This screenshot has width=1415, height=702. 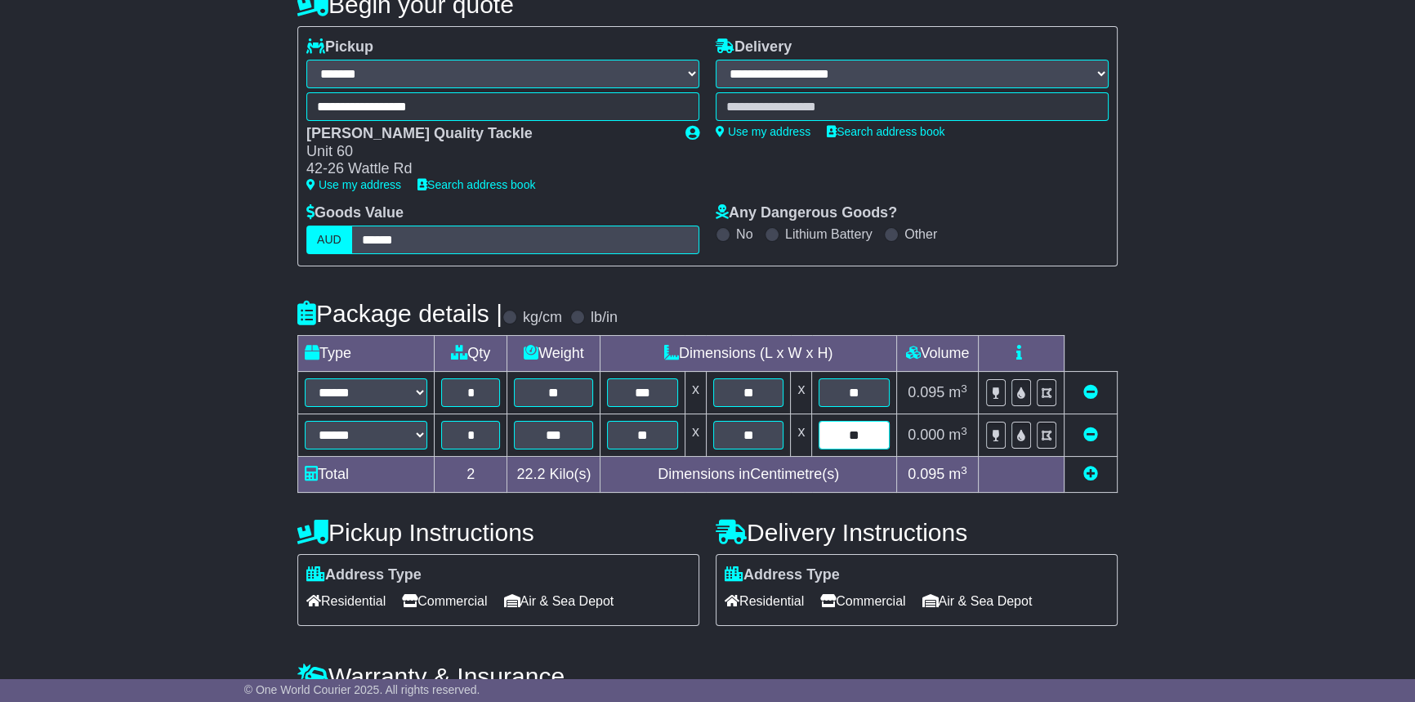 What do you see at coordinates (554, 475) in the screenshot?
I see `td: Kilo(s)` at bounding box center [554, 475].